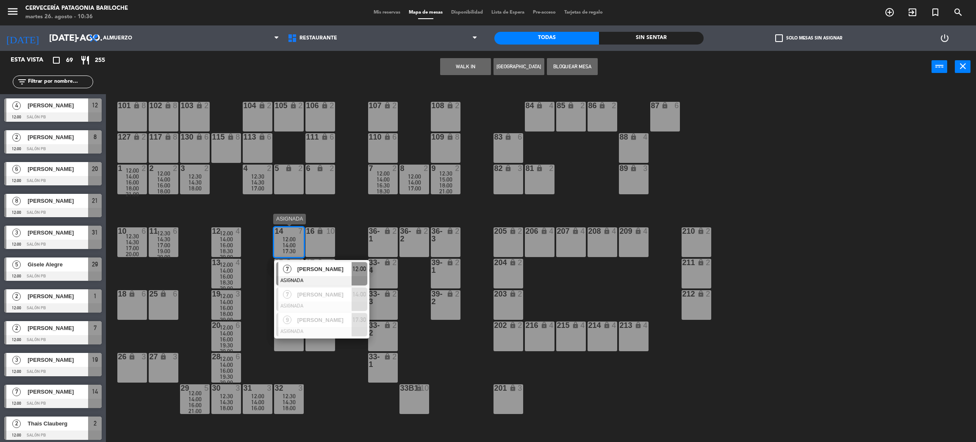 The image size is (976, 442). What do you see at coordinates (301, 231) in the screenshot?
I see `div: 7` at bounding box center [301, 231].